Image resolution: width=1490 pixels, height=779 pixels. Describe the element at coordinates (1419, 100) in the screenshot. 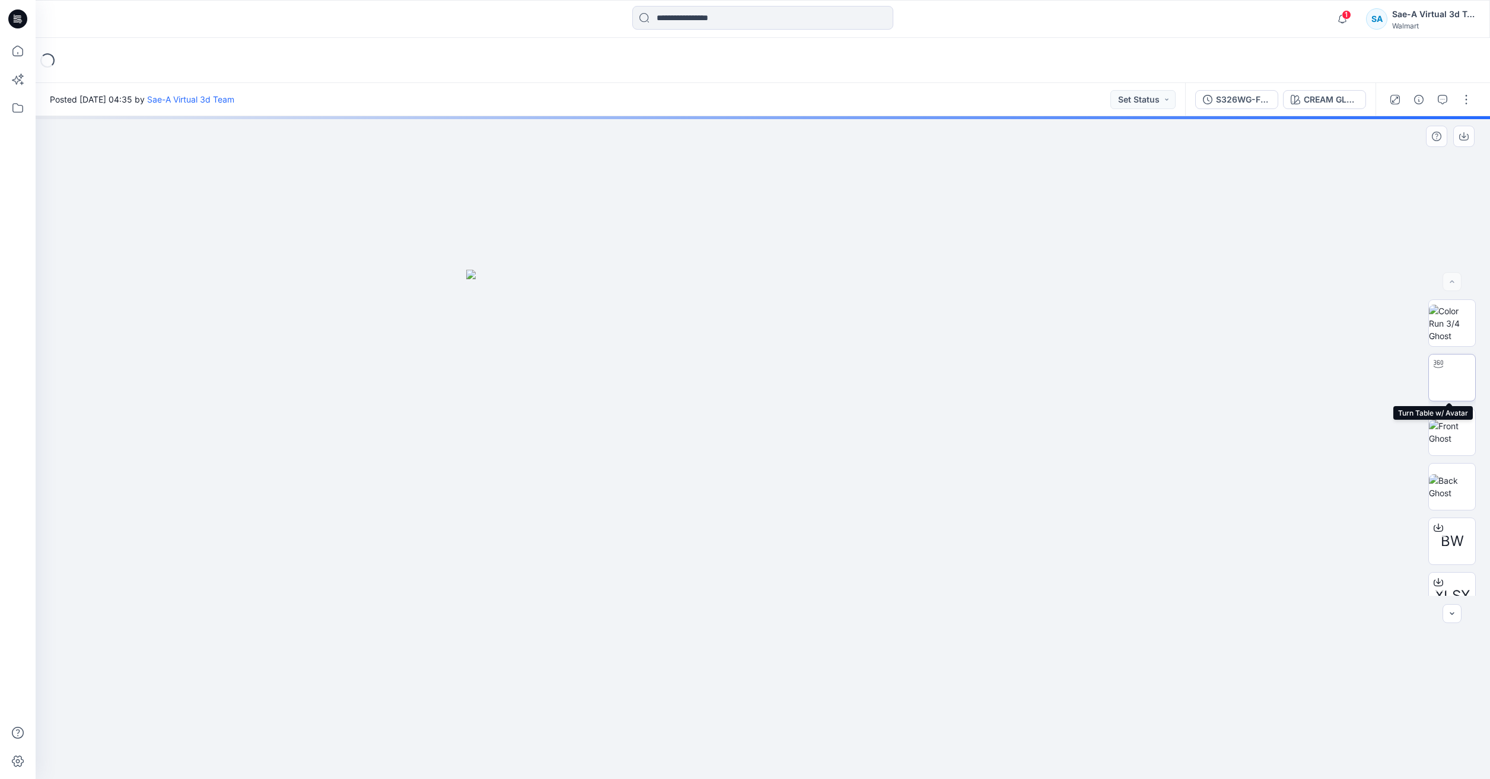

I see `button: Details` at that location.